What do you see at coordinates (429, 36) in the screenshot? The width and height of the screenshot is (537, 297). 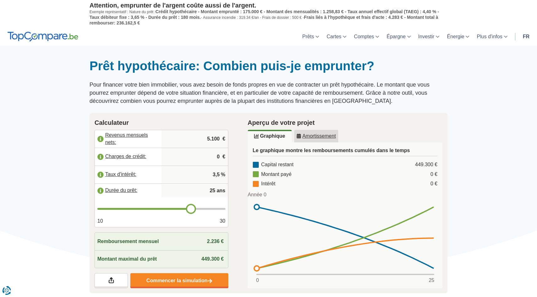 I see `a: Investir` at bounding box center [429, 36].